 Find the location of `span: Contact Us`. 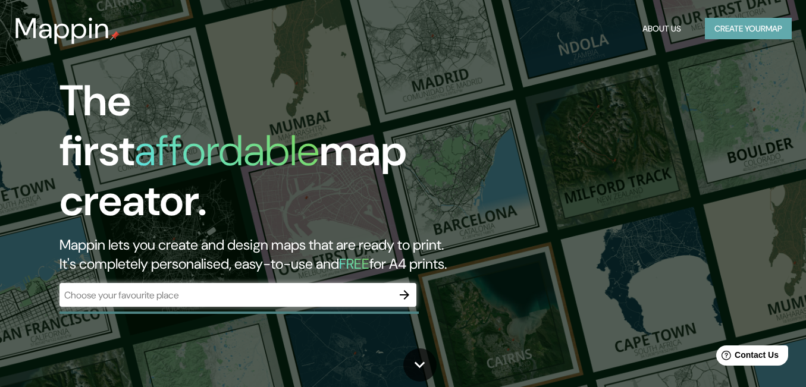

span: Contact Us is located at coordinates (57, 14).